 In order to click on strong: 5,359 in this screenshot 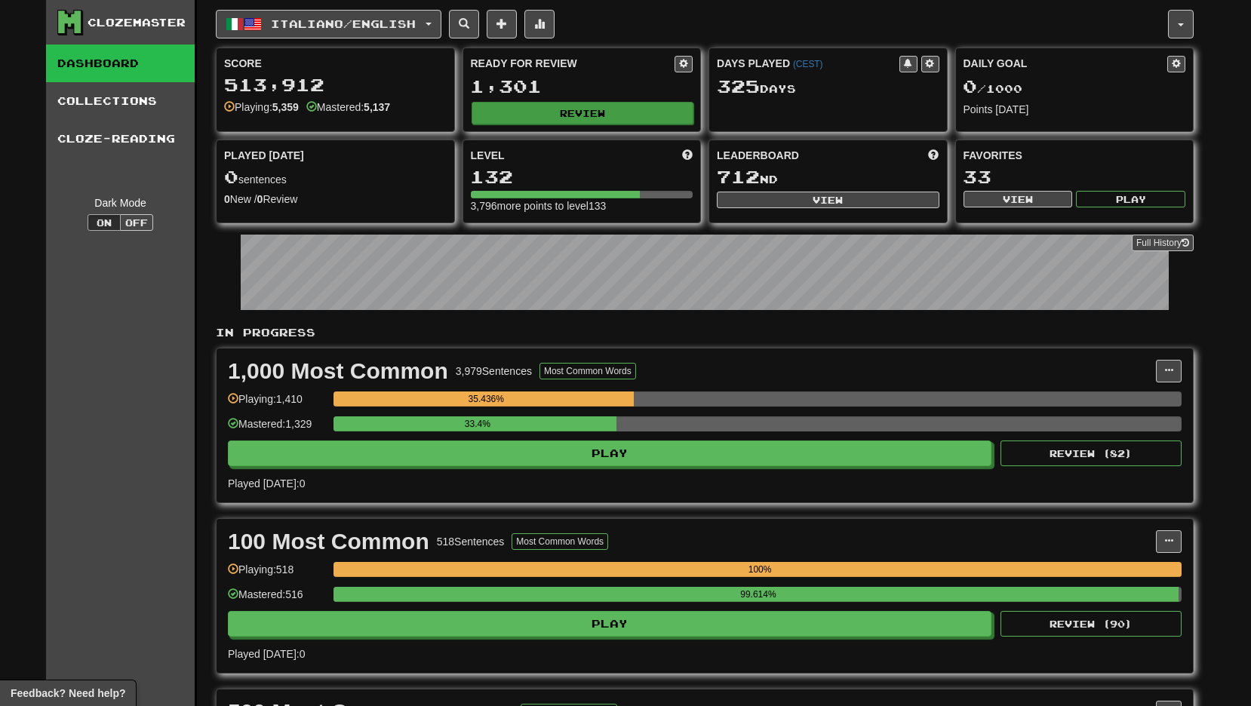, I will do `click(285, 107)`.